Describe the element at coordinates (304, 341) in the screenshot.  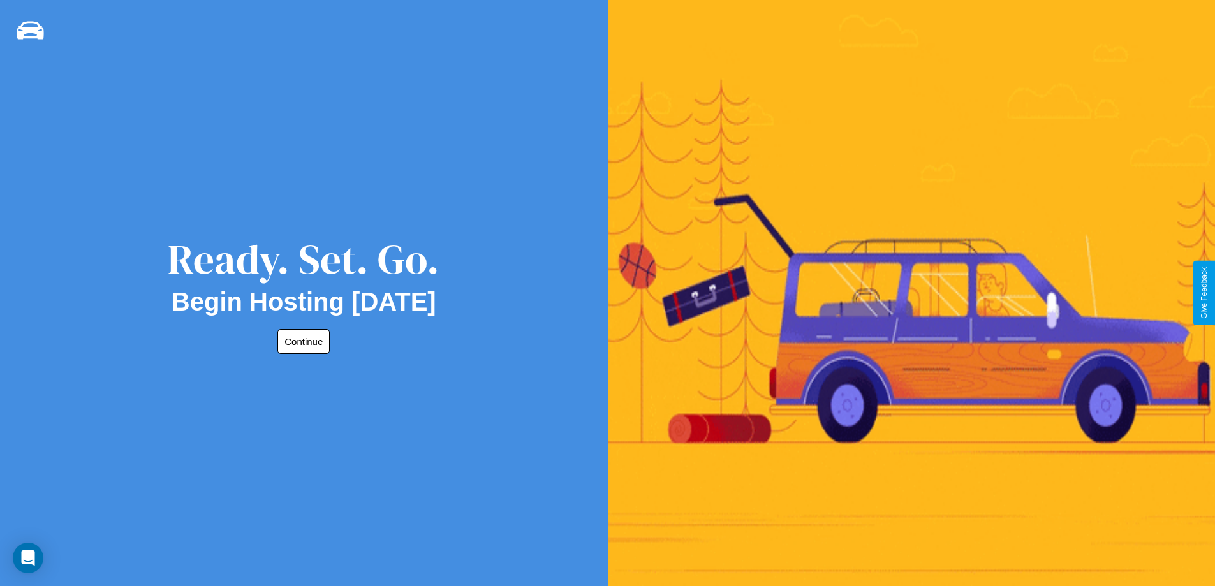
I see `button: Continue` at that location.